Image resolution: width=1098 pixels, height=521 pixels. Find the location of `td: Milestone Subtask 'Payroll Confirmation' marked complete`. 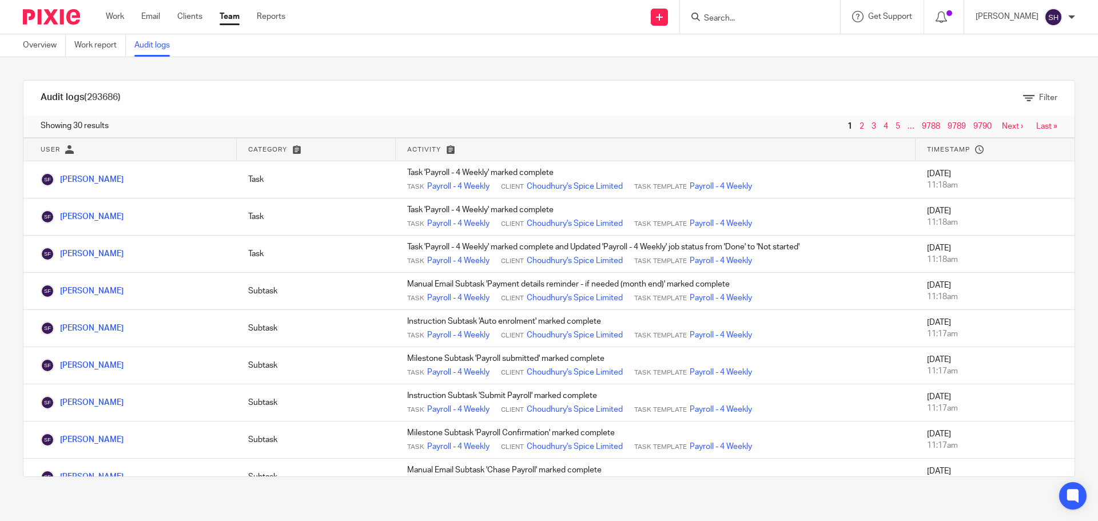

td: Milestone Subtask 'Payroll Confirmation' marked complete is located at coordinates (656, 440).